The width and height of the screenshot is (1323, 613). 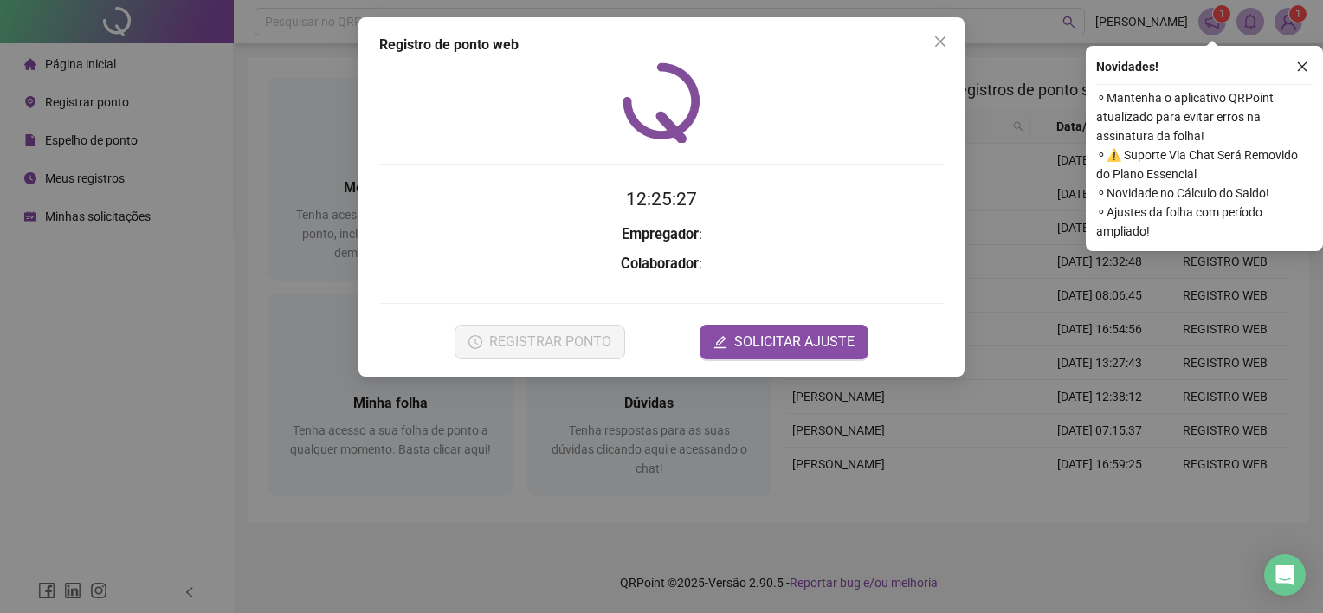 I want to click on button: editSOLICITAR AJUSTE, so click(x=784, y=342).